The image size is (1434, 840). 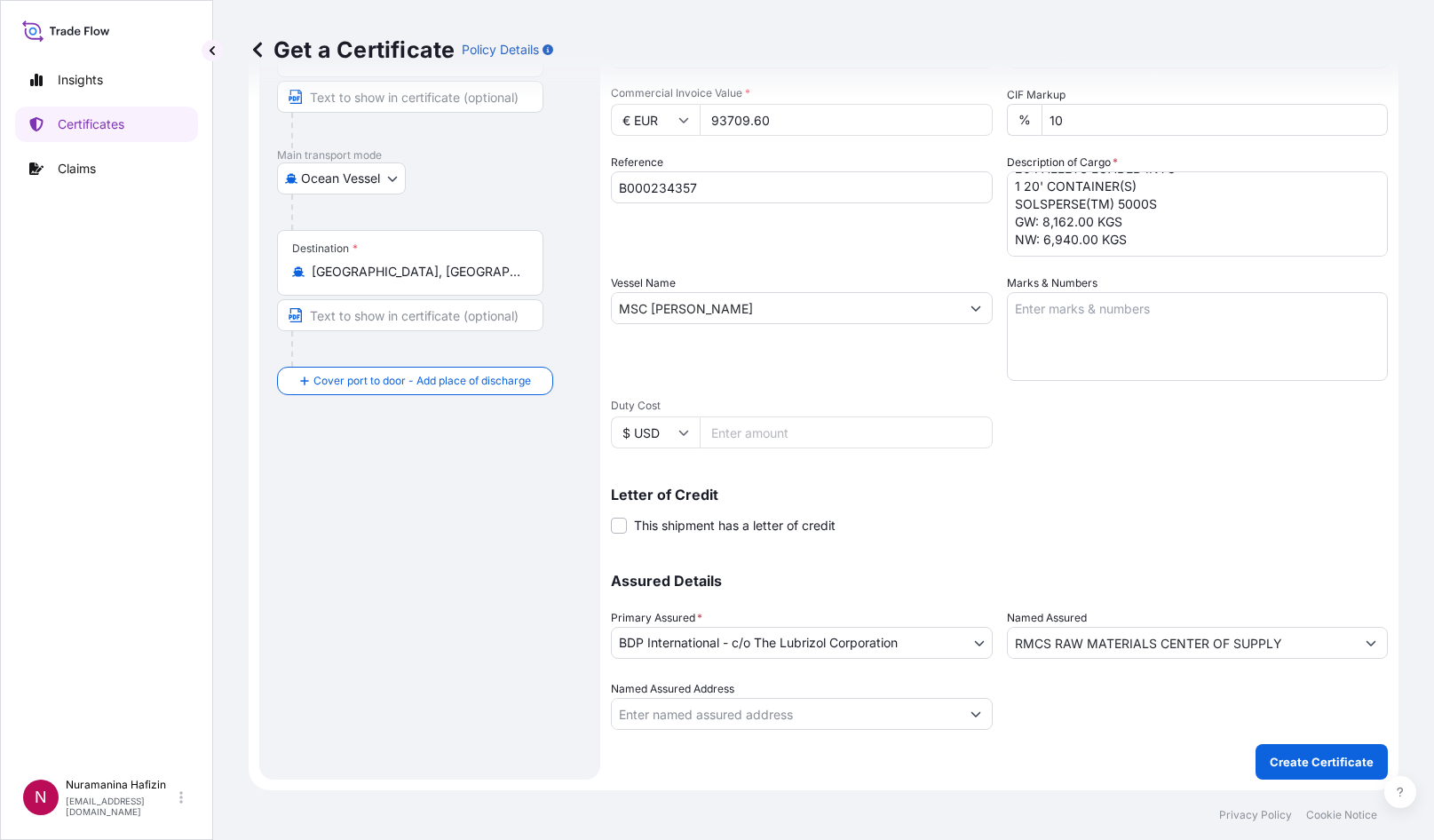 I want to click on span: Duty Cost, so click(x=802, y=406).